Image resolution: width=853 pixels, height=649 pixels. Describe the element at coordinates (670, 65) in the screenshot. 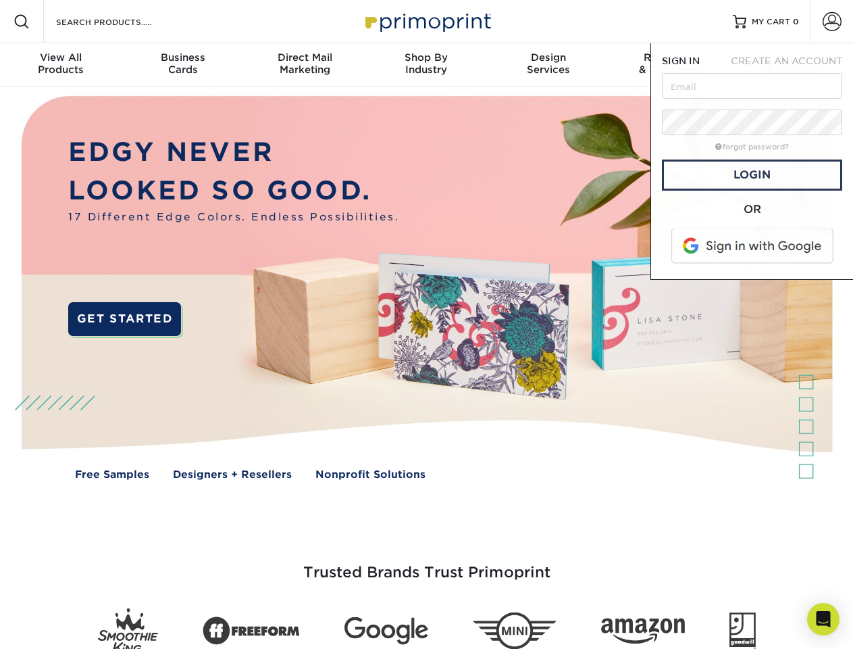

I see `a: Resources& Templates` at that location.